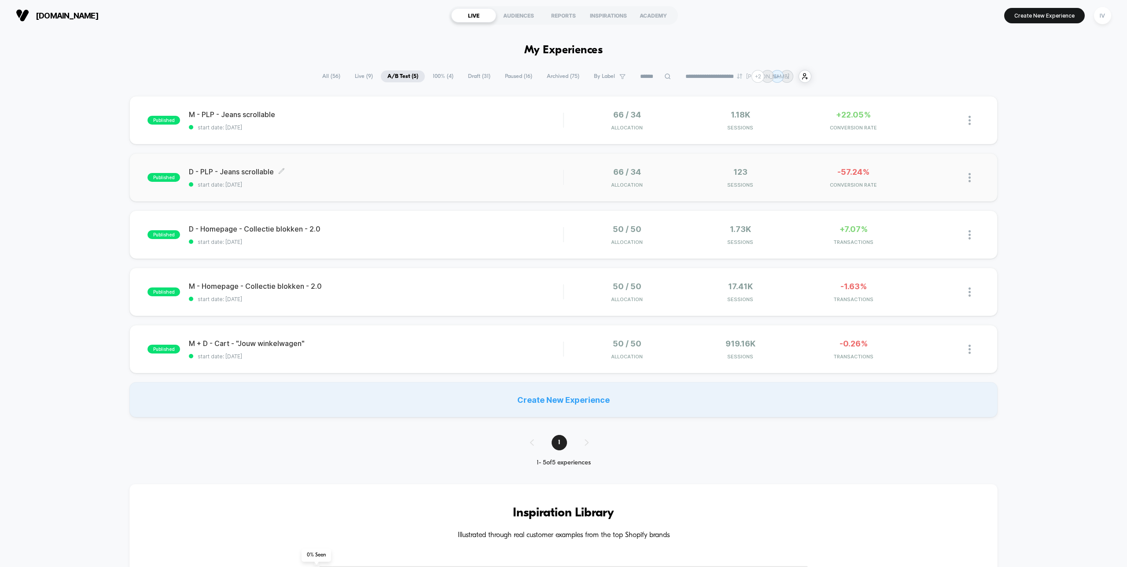  I want to click on span: Paused ( 16 ), so click(519, 76).